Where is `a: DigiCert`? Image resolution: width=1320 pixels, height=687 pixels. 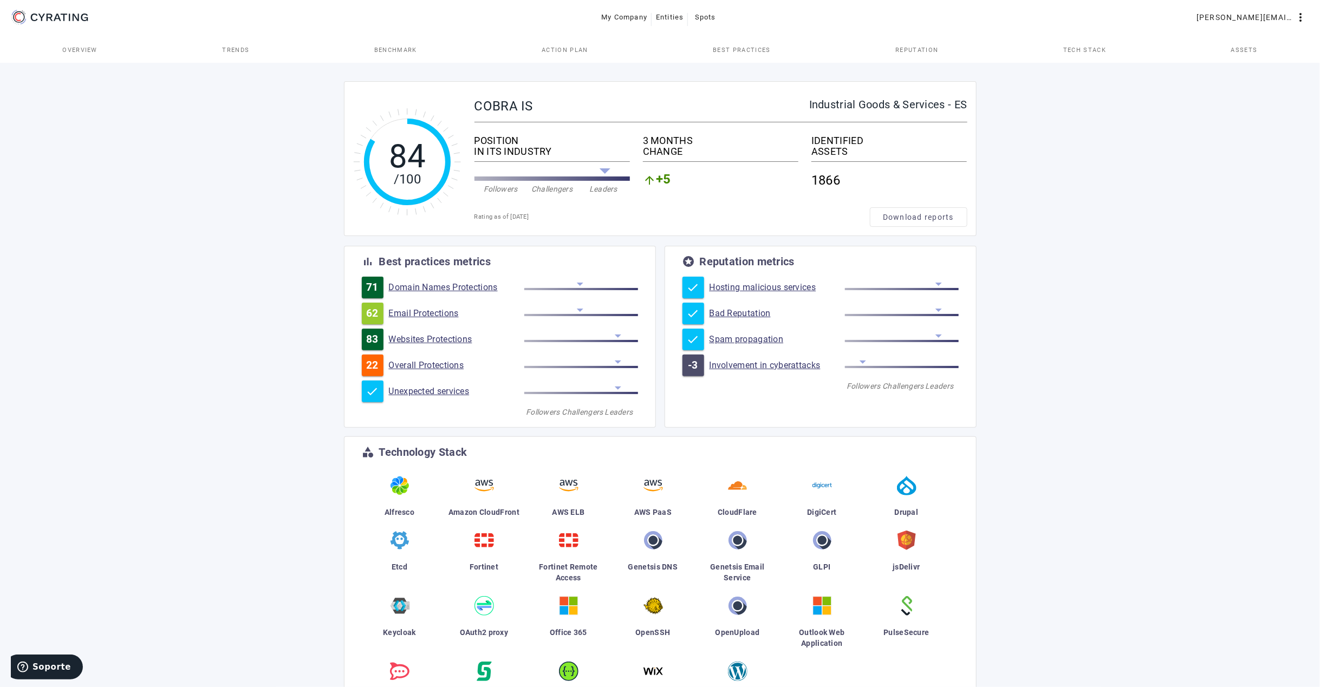
a: DigiCert is located at coordinates (822, 499).